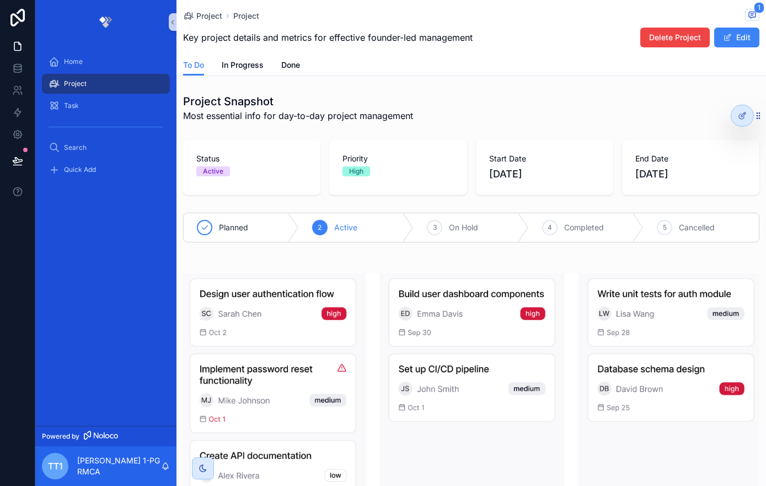  What do you see at coordinates (327, 37) in the screenshot?
I see `span: Key project details and metrics for effective founder-led management` at bounding box center [327, 37].